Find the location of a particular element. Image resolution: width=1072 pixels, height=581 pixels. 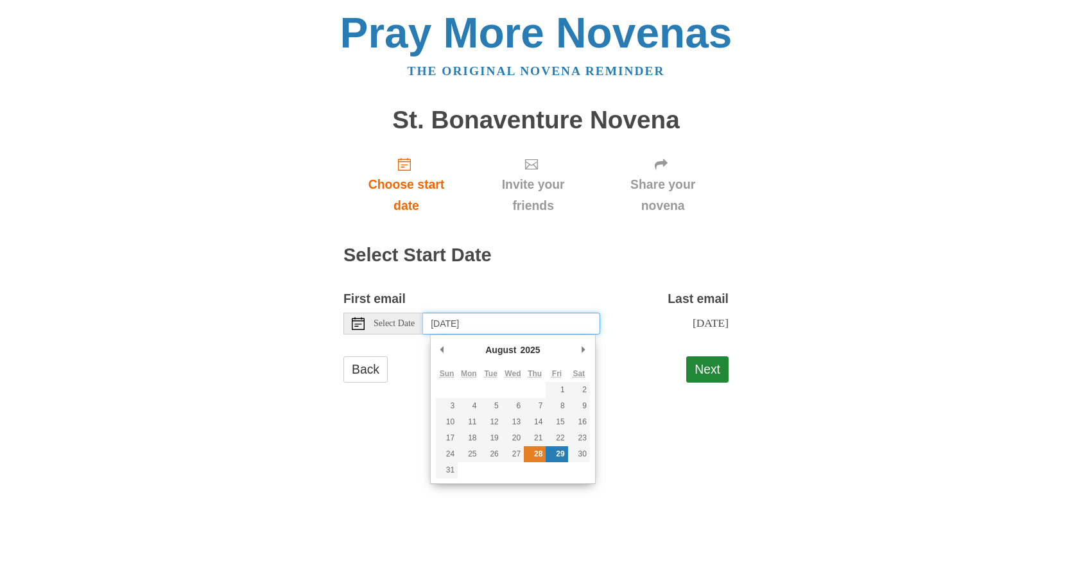

button: 25 is located at coordinates (469, 454).